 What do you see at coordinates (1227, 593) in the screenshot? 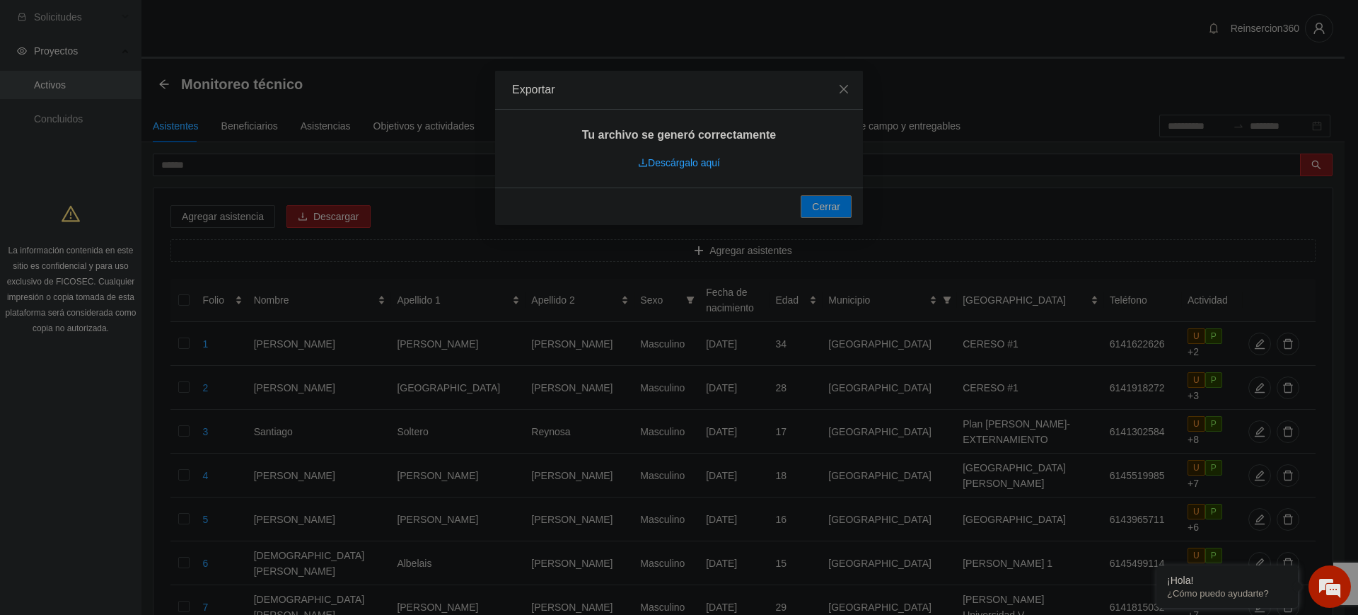
I see `p: ¿Cómo puedo ayudarte?` at bounding box center [1227, 593].